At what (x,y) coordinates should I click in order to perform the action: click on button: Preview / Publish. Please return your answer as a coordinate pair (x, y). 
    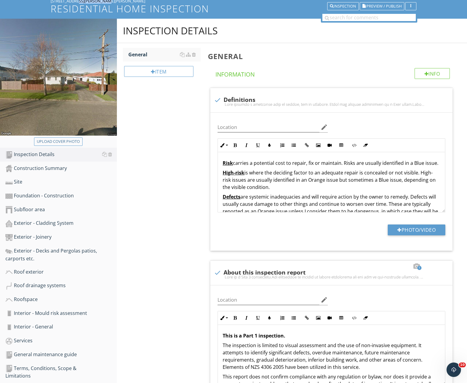
    Looking at the image, I should click on (382, 6).